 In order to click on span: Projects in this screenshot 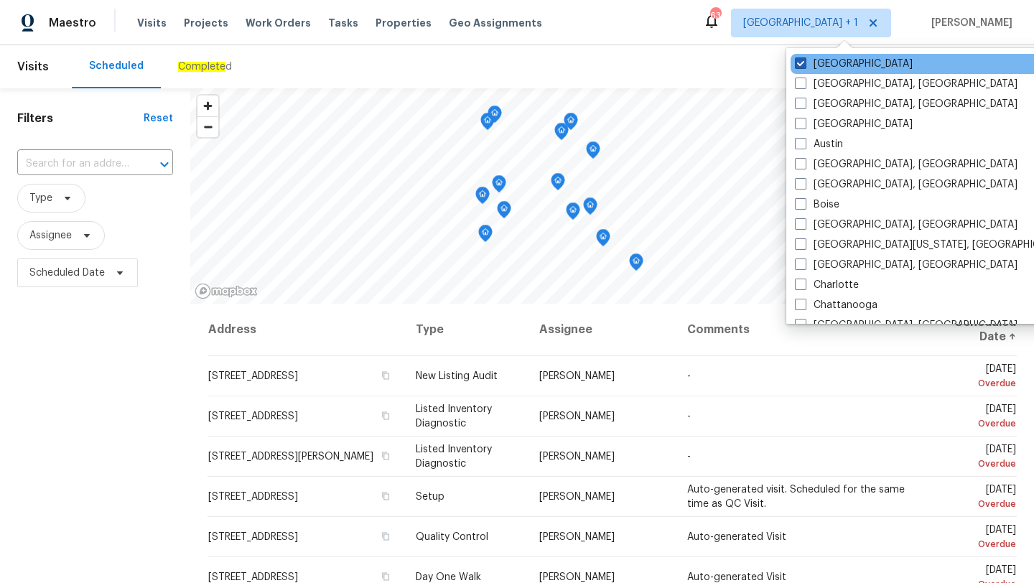, I will do `click(206, 23)`.